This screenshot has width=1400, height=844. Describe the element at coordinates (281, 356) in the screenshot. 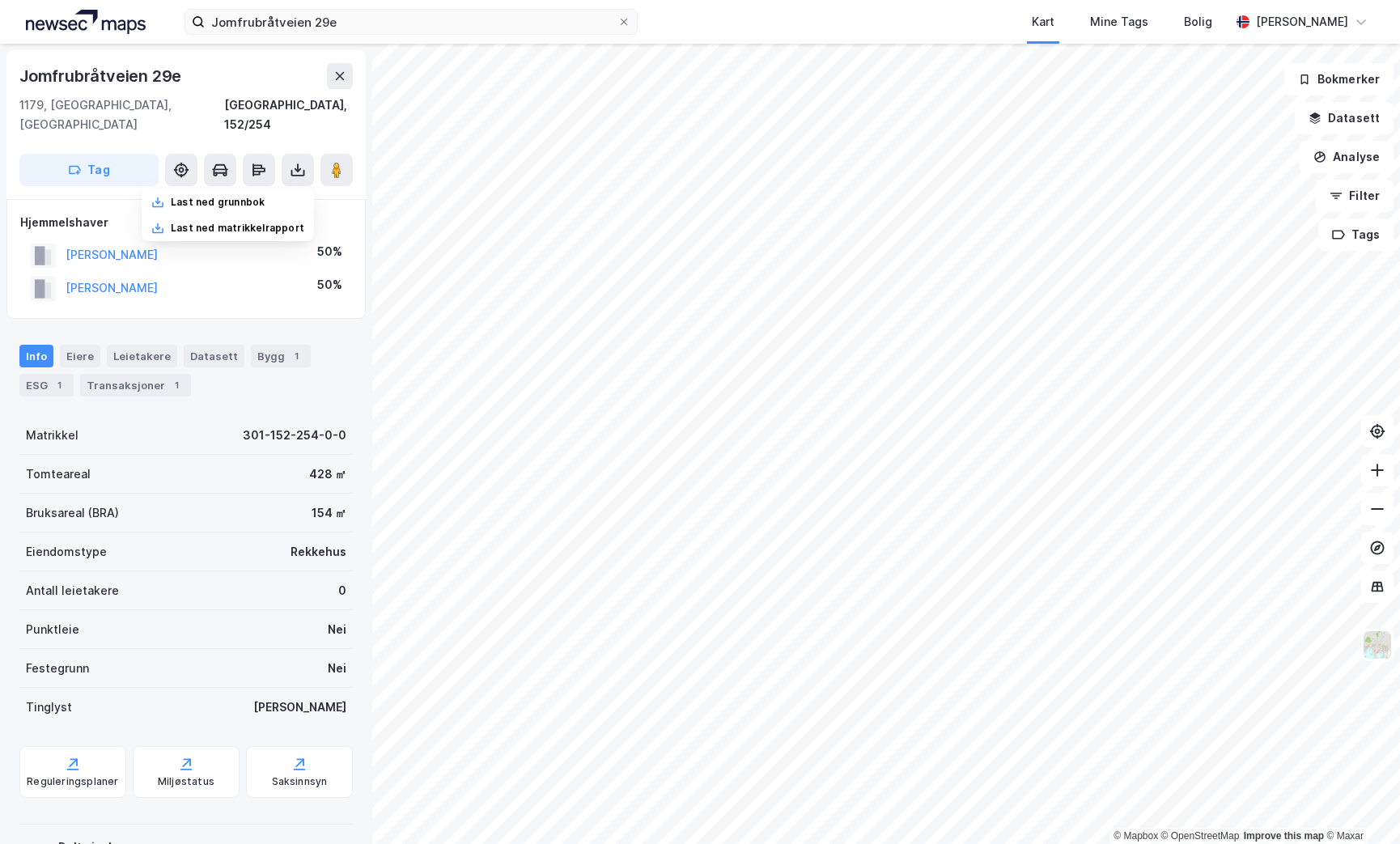

I see `div: Bygg` at that location.